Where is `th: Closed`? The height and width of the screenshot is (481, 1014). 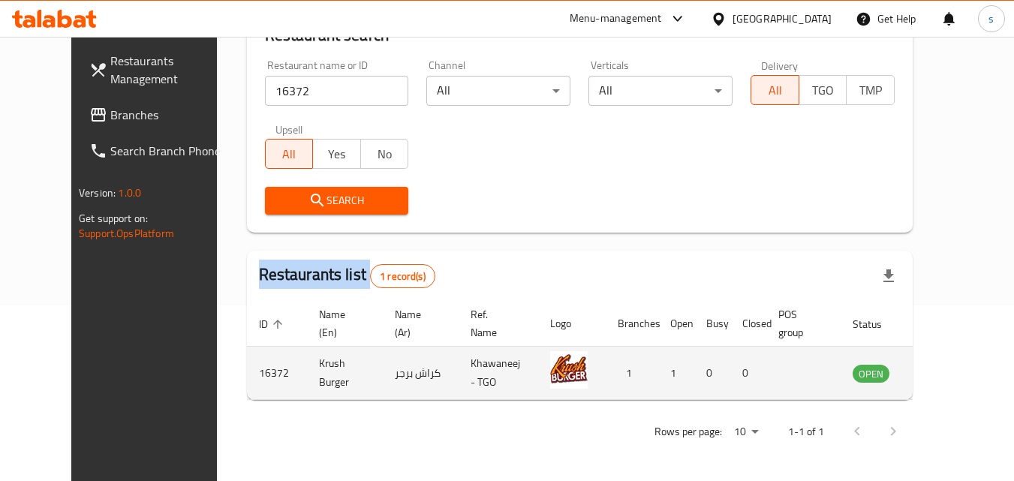 th: Closed is located at coordinates (748, 324).